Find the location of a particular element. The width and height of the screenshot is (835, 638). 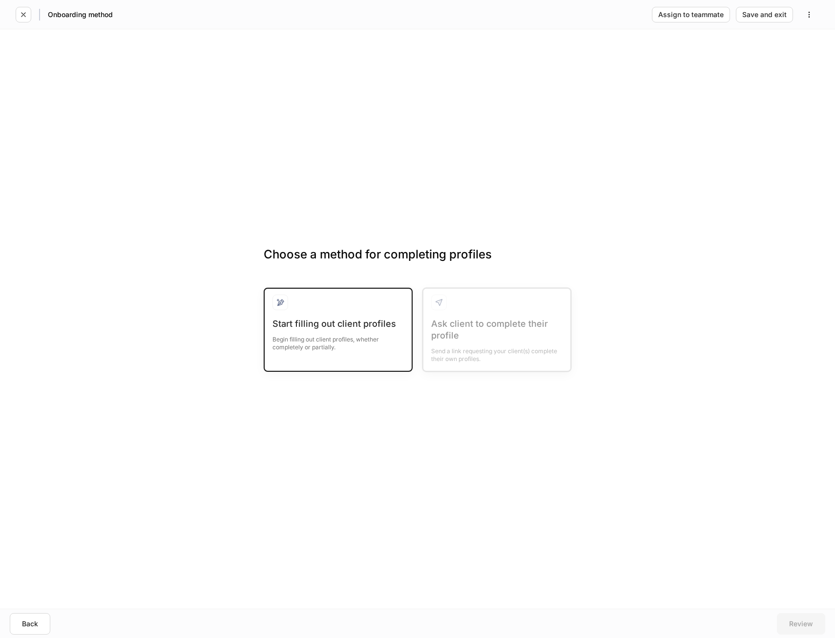

div: Back is located at coordinates (30, 624).